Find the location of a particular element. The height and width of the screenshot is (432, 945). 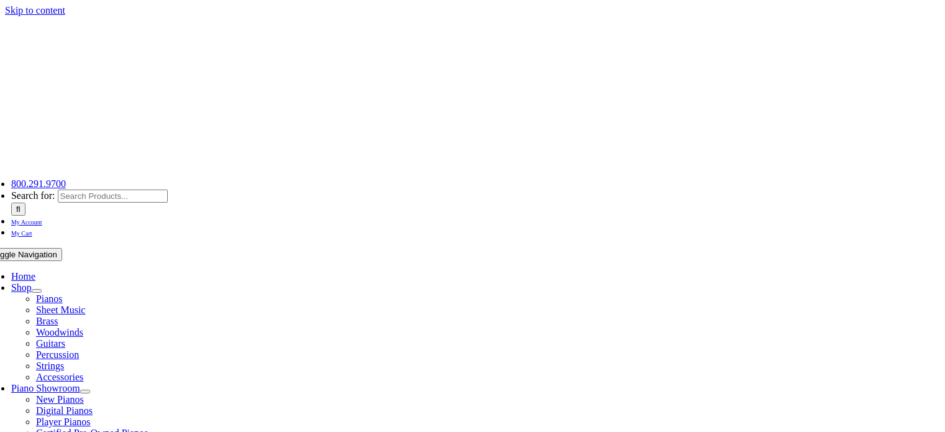

a: Player Pianos is located at coordinates (63, 421).